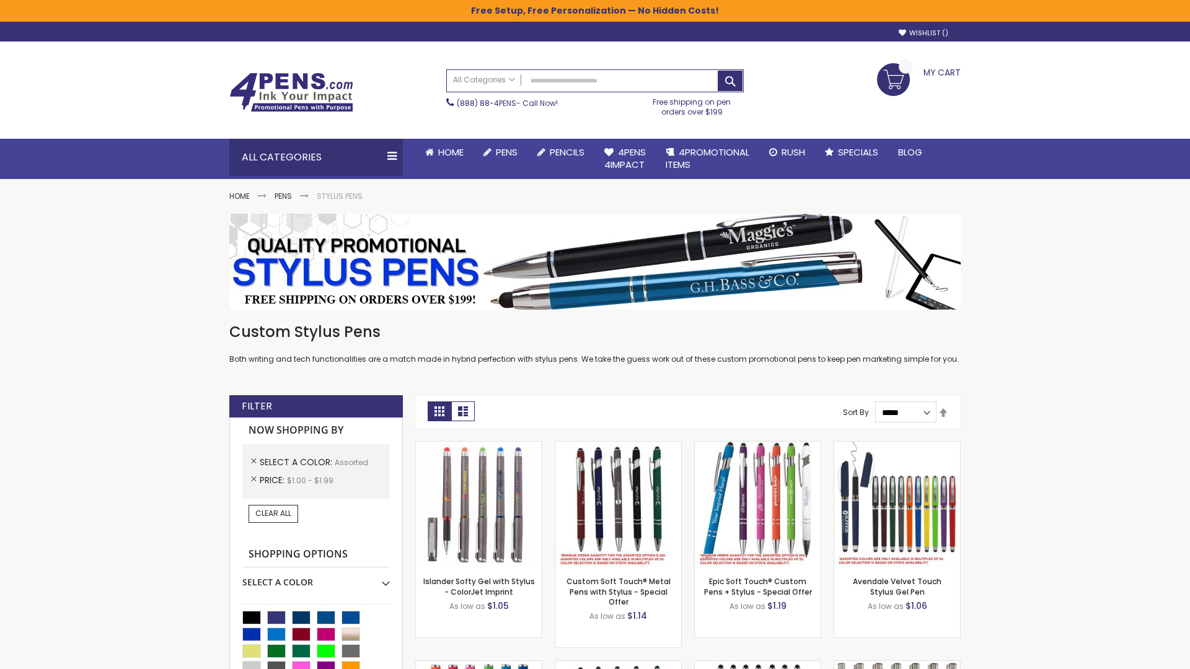 The width and height of the screenshot is (1190, 669). Describe the element at coordinates (479, 586) in the screenshot. I see `a: Islander Softy Gel with Stylus - ColorJet Imprint` at that location.